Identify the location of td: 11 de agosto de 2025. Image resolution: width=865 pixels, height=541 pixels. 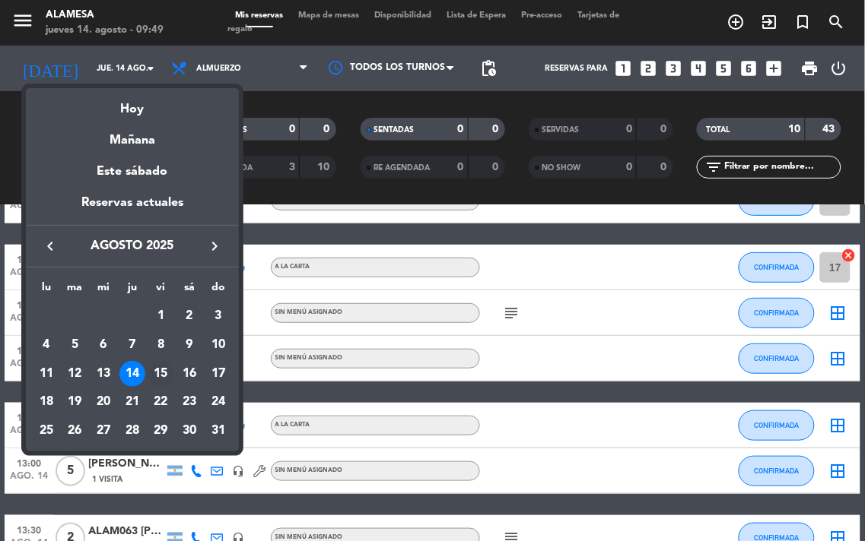
(46, 374).